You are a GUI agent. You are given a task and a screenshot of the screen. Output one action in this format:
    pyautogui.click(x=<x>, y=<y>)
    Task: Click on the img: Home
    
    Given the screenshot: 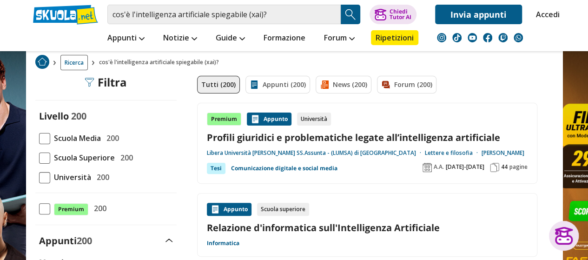 What is the action you would take?
    pyautogui.click(x=42, y=62)
    